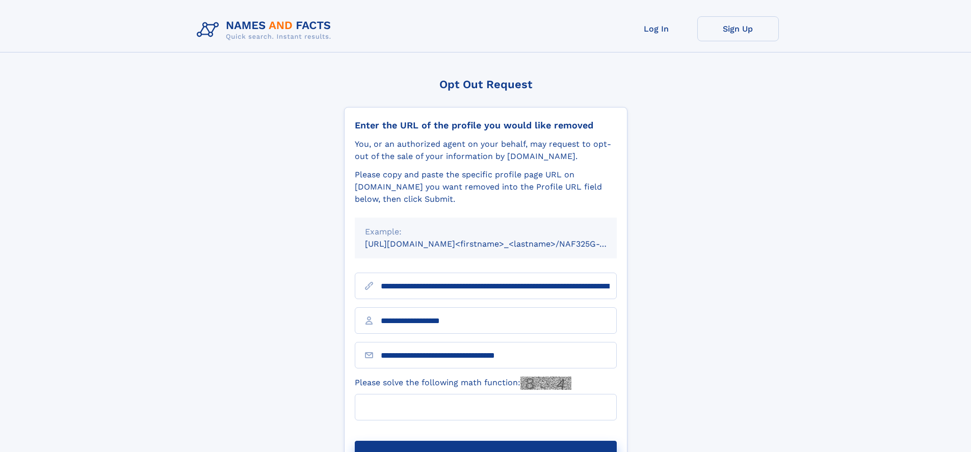 The image size is (971, 452). Describe the element at coordinates (266, 30) in the screenshot. I see `img: Logo Names and Facts` at that location.